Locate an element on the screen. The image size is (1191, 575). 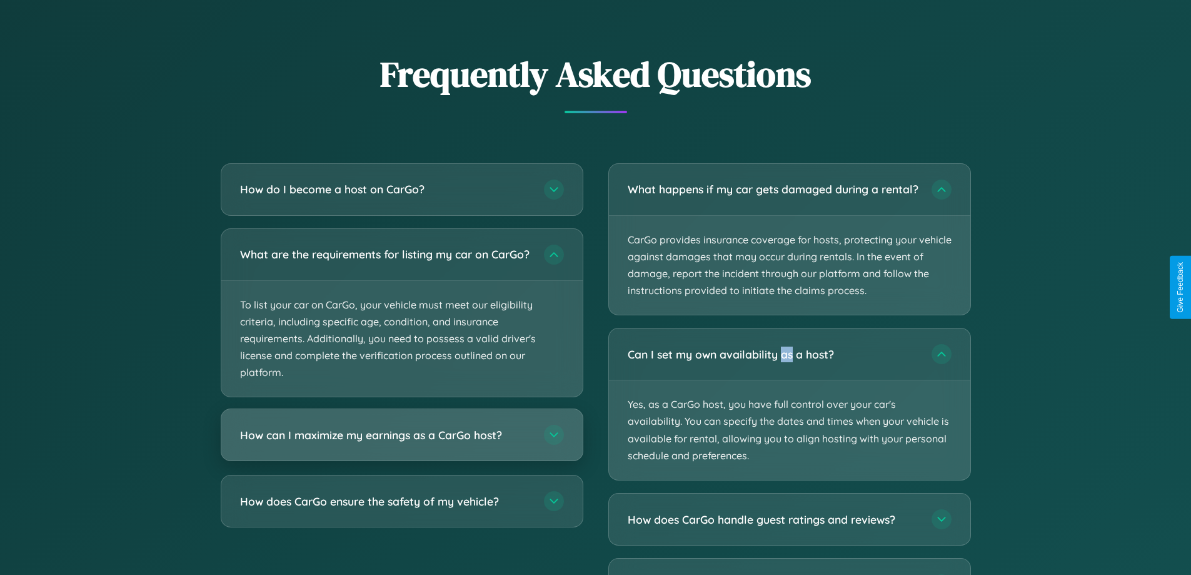
p: To list your car on CarGo, your vehicle must meet our eligibility criteria, including specific ag... is located at coordinates (402, 339).